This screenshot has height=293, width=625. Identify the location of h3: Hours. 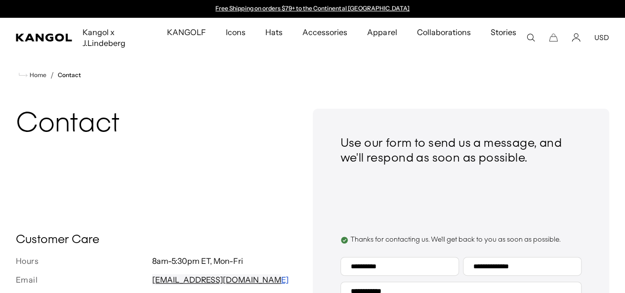
(84, 261).